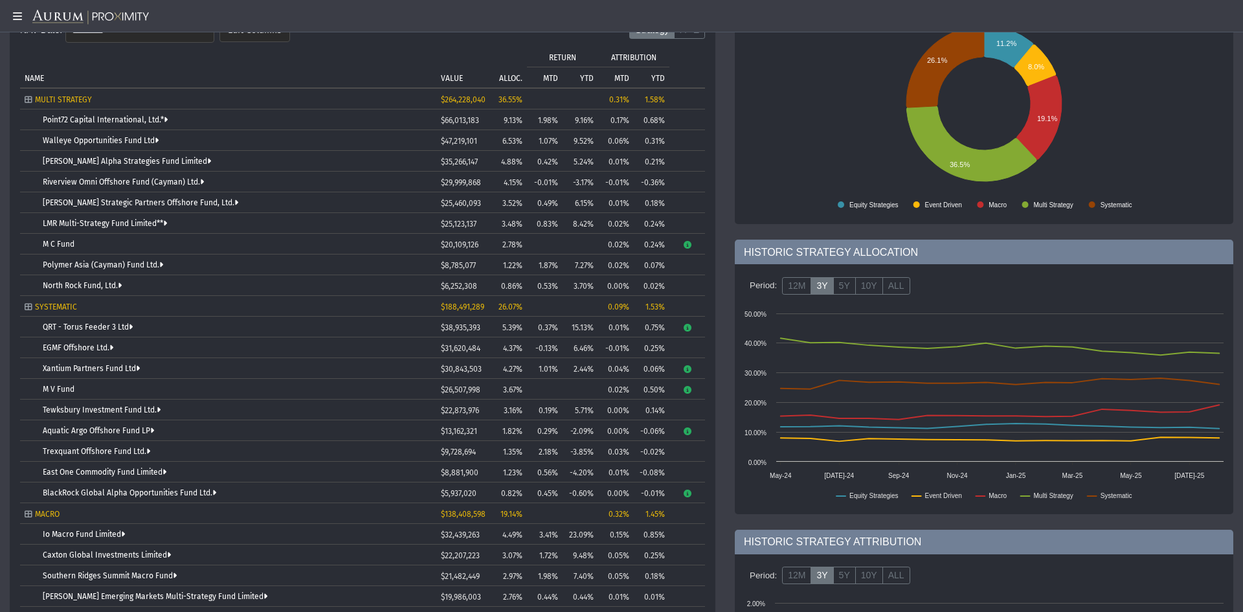  What do you see at coordinates (545, 77) in the screenshot?
I see `td: Column MTD` at bounding box center [545, 77].